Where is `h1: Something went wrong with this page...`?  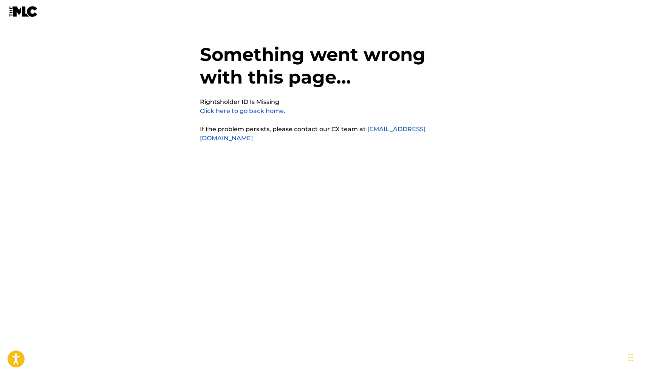 h1: Something went wrong with this page... is located at coordinates (332, 70).